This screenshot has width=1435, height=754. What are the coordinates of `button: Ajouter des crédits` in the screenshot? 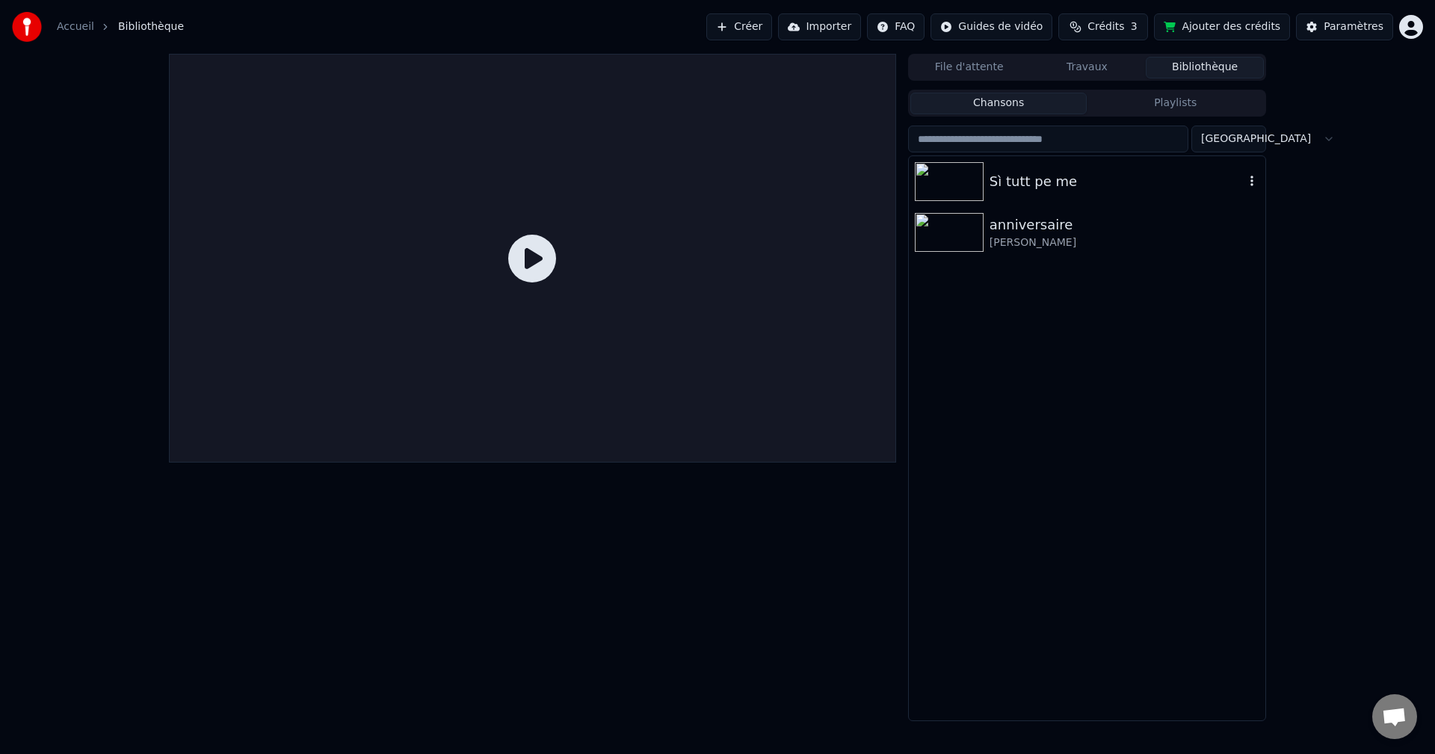 It's located at (1222, 27).